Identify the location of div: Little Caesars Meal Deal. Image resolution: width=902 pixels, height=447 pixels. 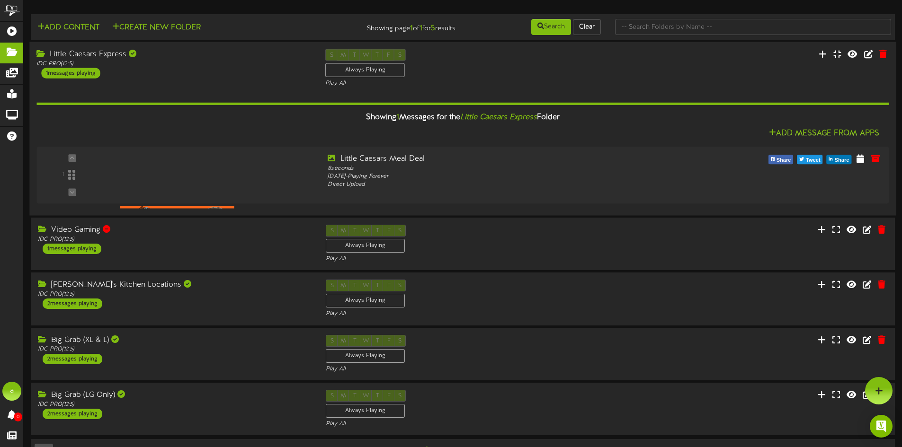
(498, 159).